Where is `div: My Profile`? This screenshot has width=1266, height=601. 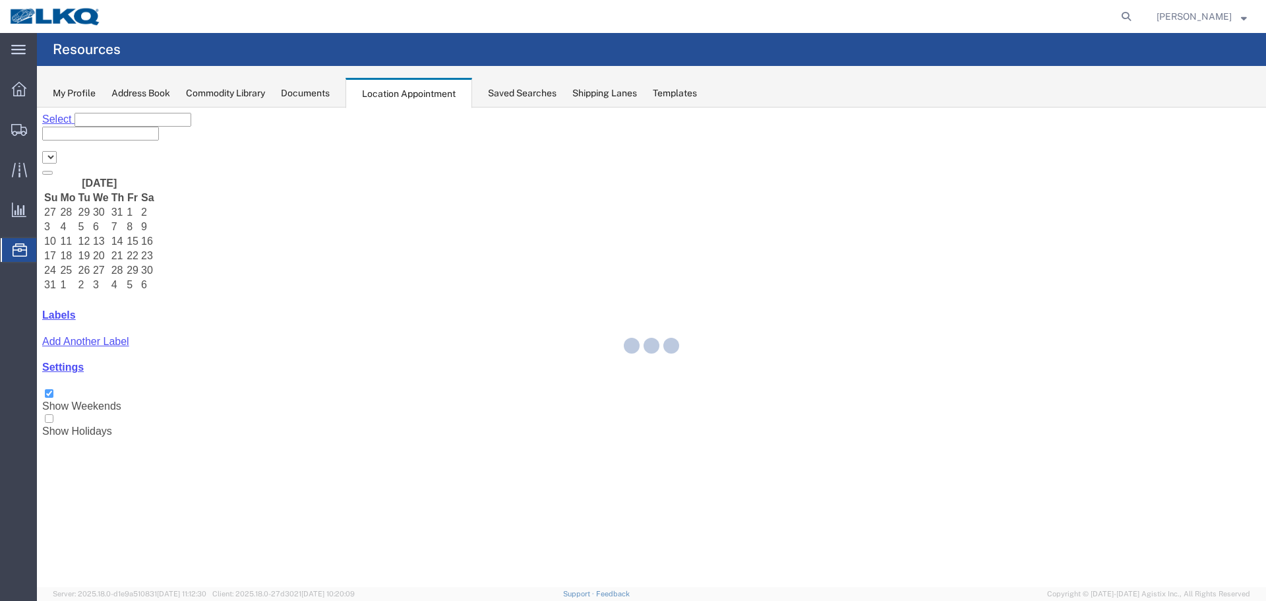
div: My Profile is located at coordinates (74, 93).